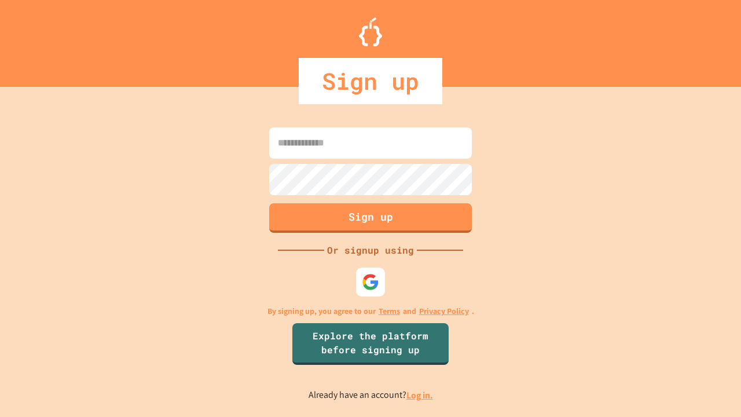 Image resolution: width=741 pixels, height=417 pixels. What do you see at coordinates (371, 395) in the screenshot?
I see `p: Already have an account?` at bounding box center [371, 395].